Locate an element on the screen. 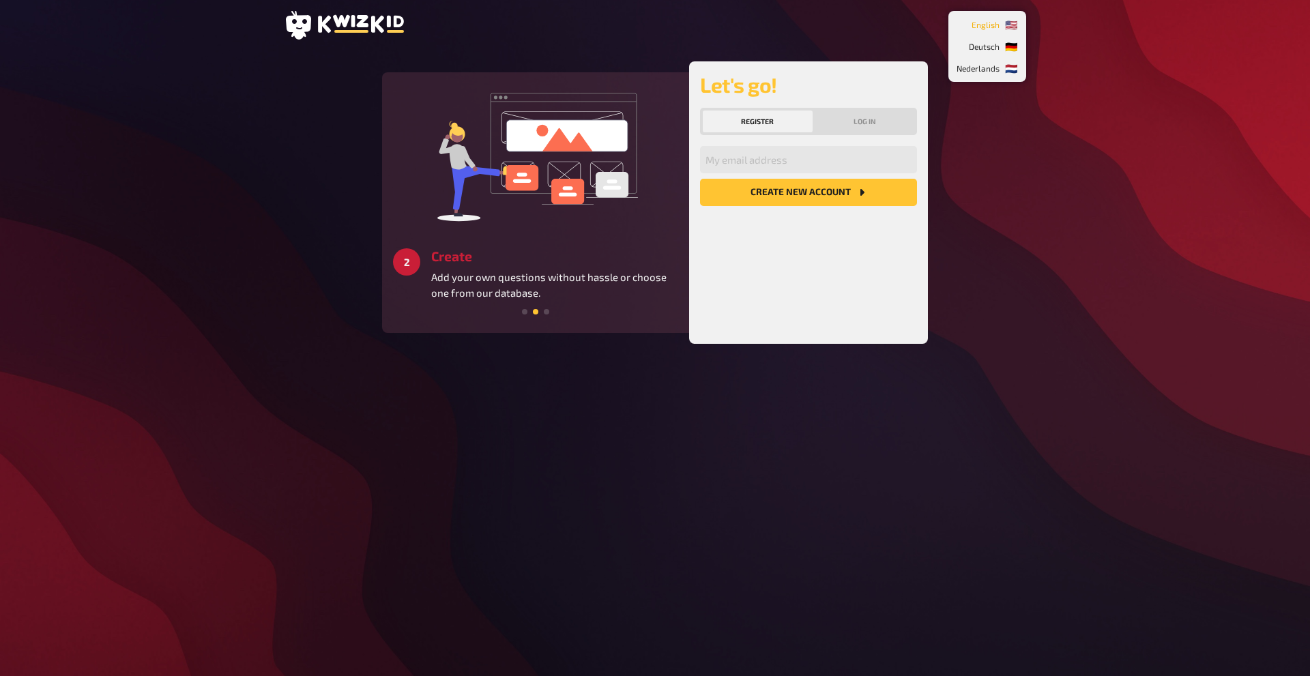 Image resolution: width=1310 pixels, height=676 pixels. span: Nederlands is located at coordinates (977, 68).